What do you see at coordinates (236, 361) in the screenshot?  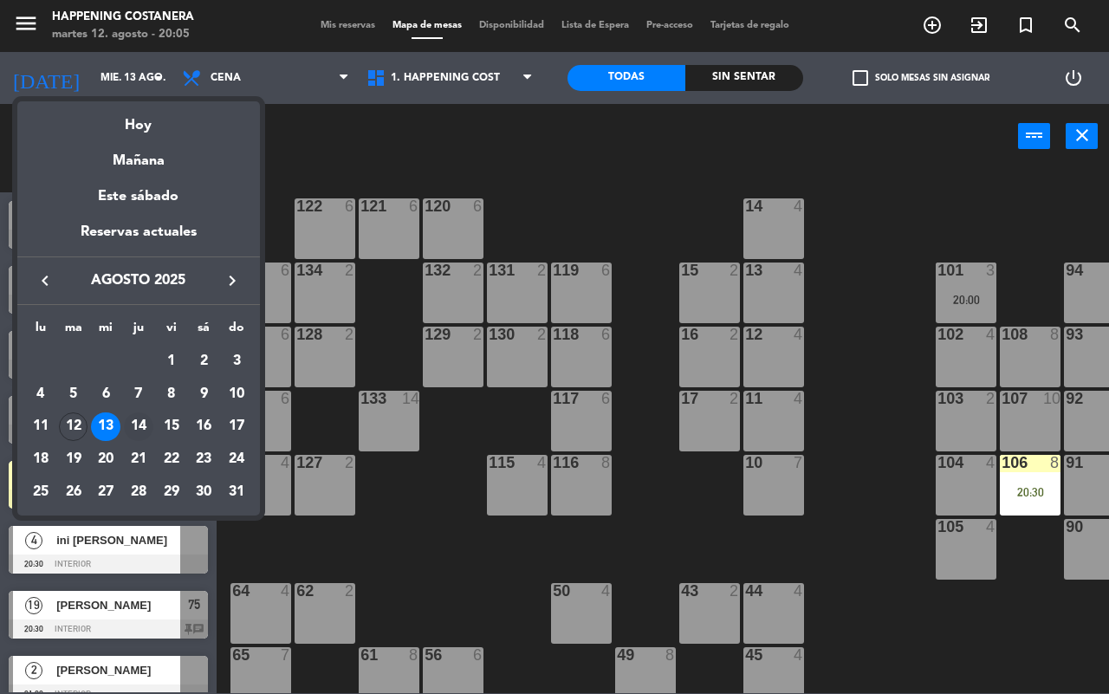 I see `div: 3` at bounding box center [236, 361].